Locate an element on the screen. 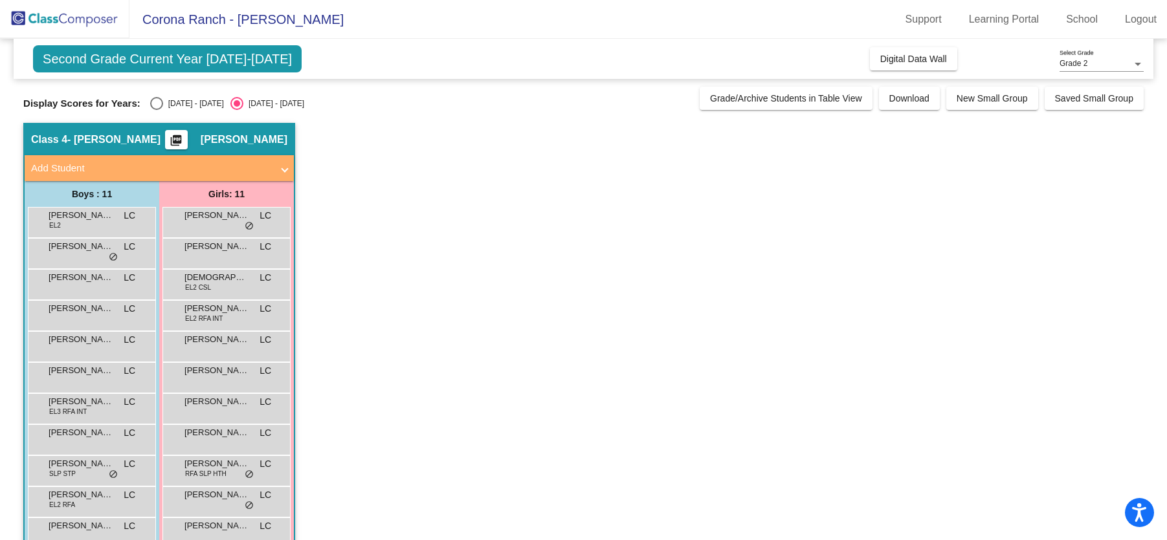 This screenshot has width=1167, height=540. a: Learning Portal is located at coordinates (1004, 19).